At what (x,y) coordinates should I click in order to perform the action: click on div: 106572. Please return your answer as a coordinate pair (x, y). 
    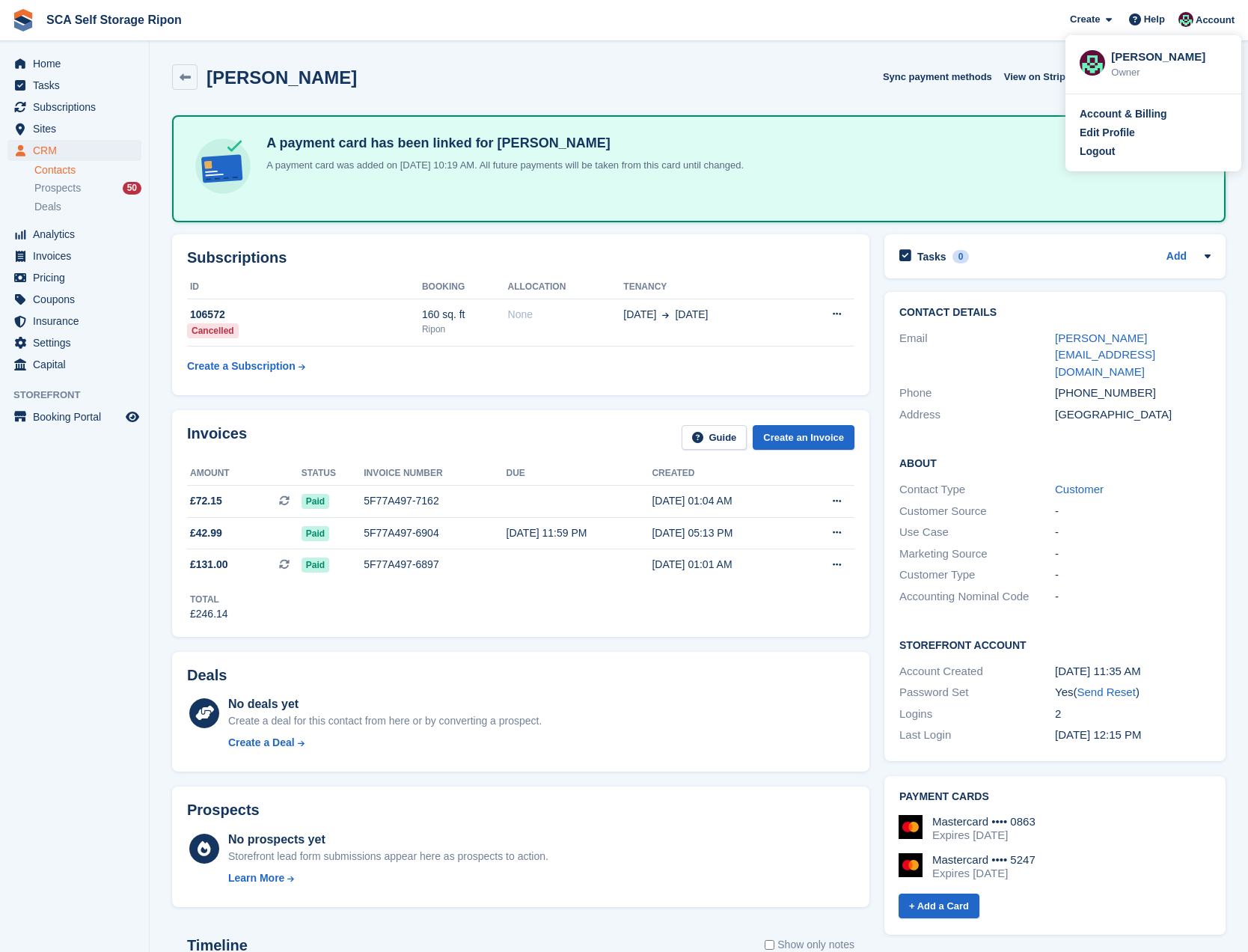
    Looking at the image, I should click on (304, 314).